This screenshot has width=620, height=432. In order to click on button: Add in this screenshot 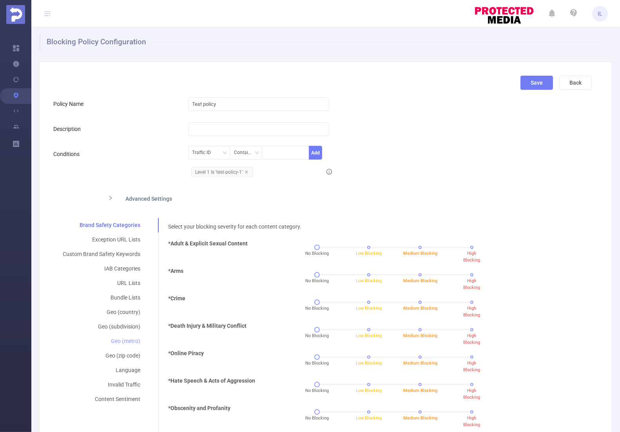, I will do `click(315, 152)`.